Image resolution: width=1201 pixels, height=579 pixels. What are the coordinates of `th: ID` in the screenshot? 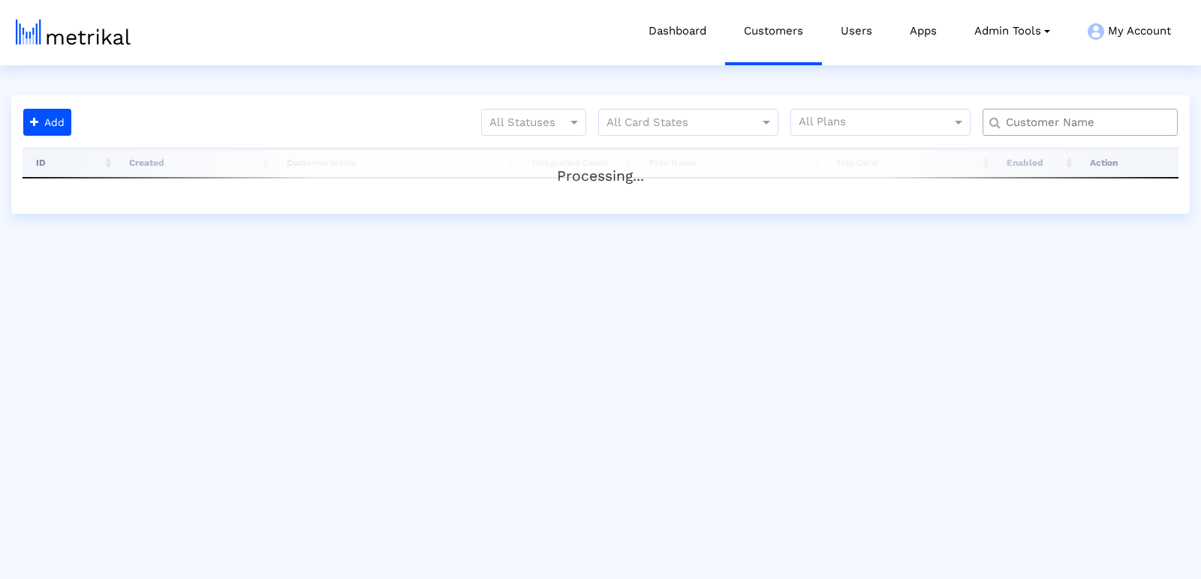 It's located at (69, 163).